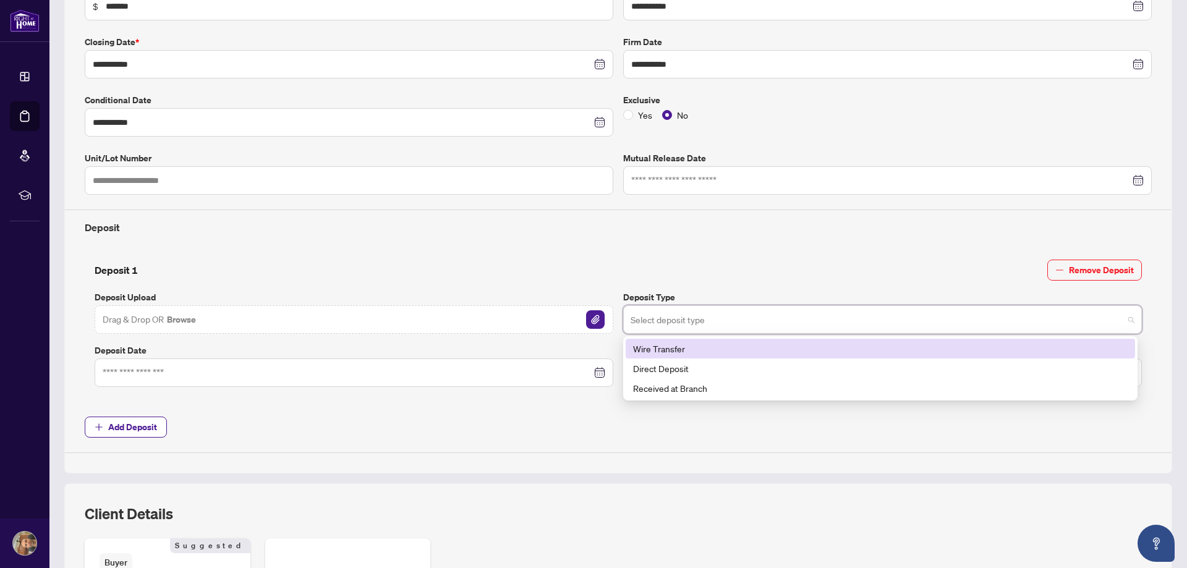 The image size is (1187, 568). I want to click on h4: Deposit, so click(618, 228).